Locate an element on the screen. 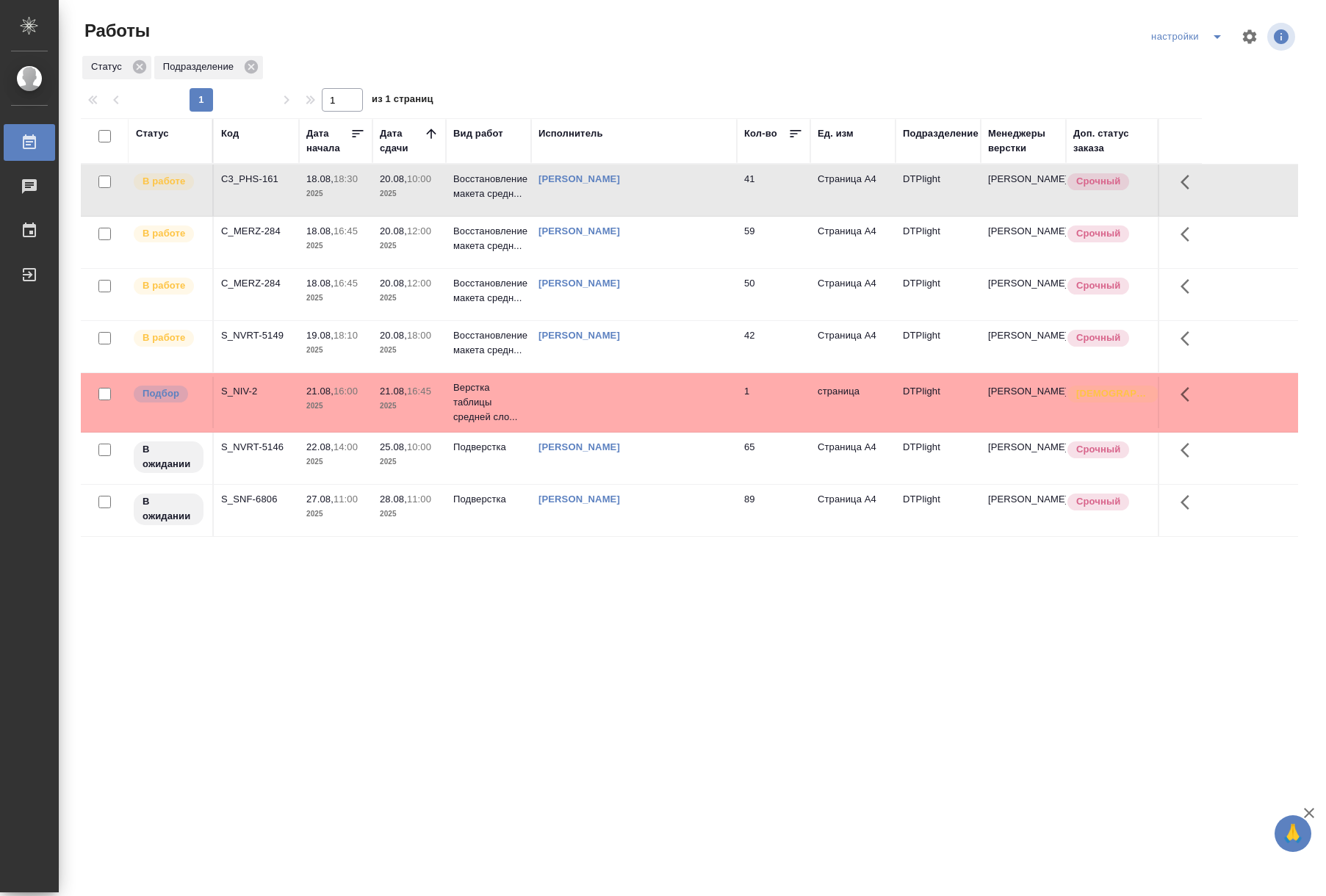 Image resolution: width=1326 pixels, height=896 pixels. p: Подразделение is located at coordinates (200, 67).